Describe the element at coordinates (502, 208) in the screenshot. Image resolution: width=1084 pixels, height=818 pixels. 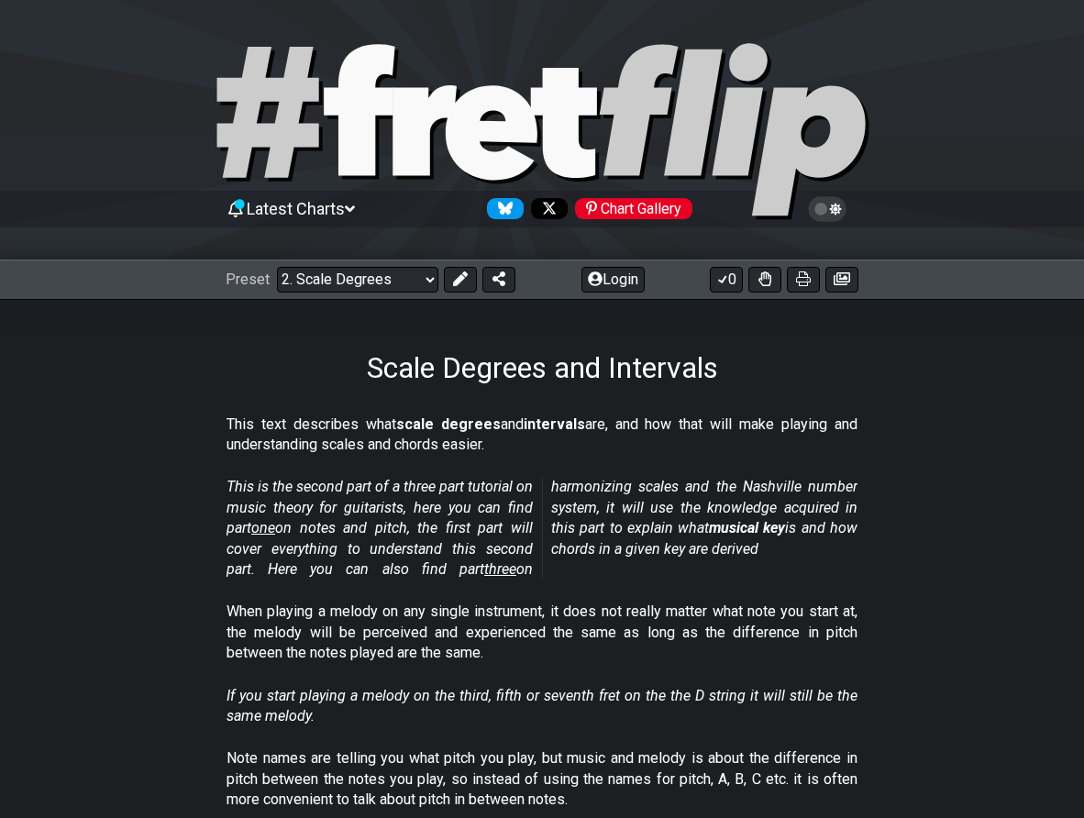
I see `a: Follow #fretflip at Bluesky` at that location.